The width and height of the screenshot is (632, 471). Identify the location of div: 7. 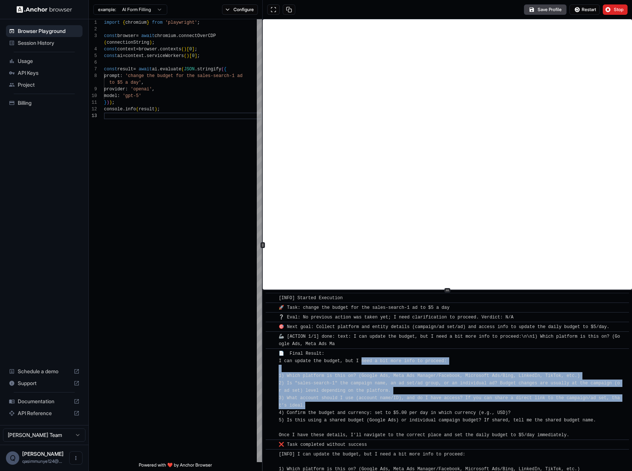
(93, 69).